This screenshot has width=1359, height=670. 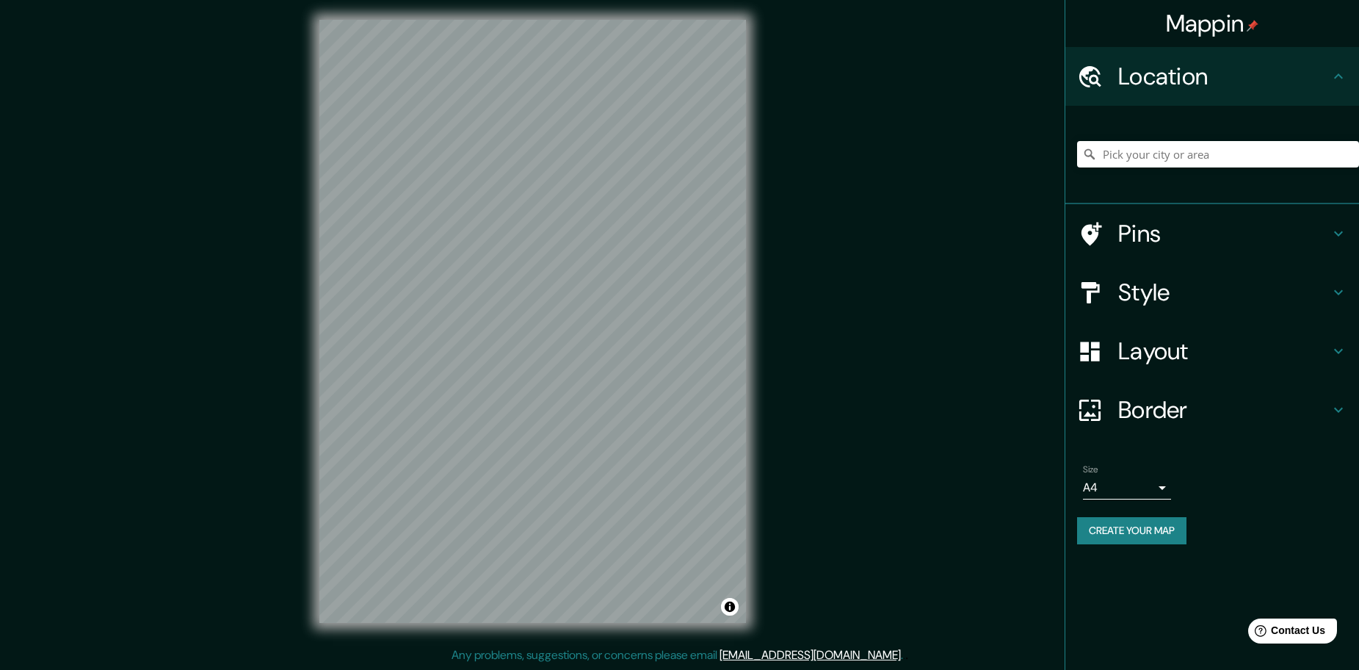 I want to click on h4: Border, so click(x=1224, y=410).